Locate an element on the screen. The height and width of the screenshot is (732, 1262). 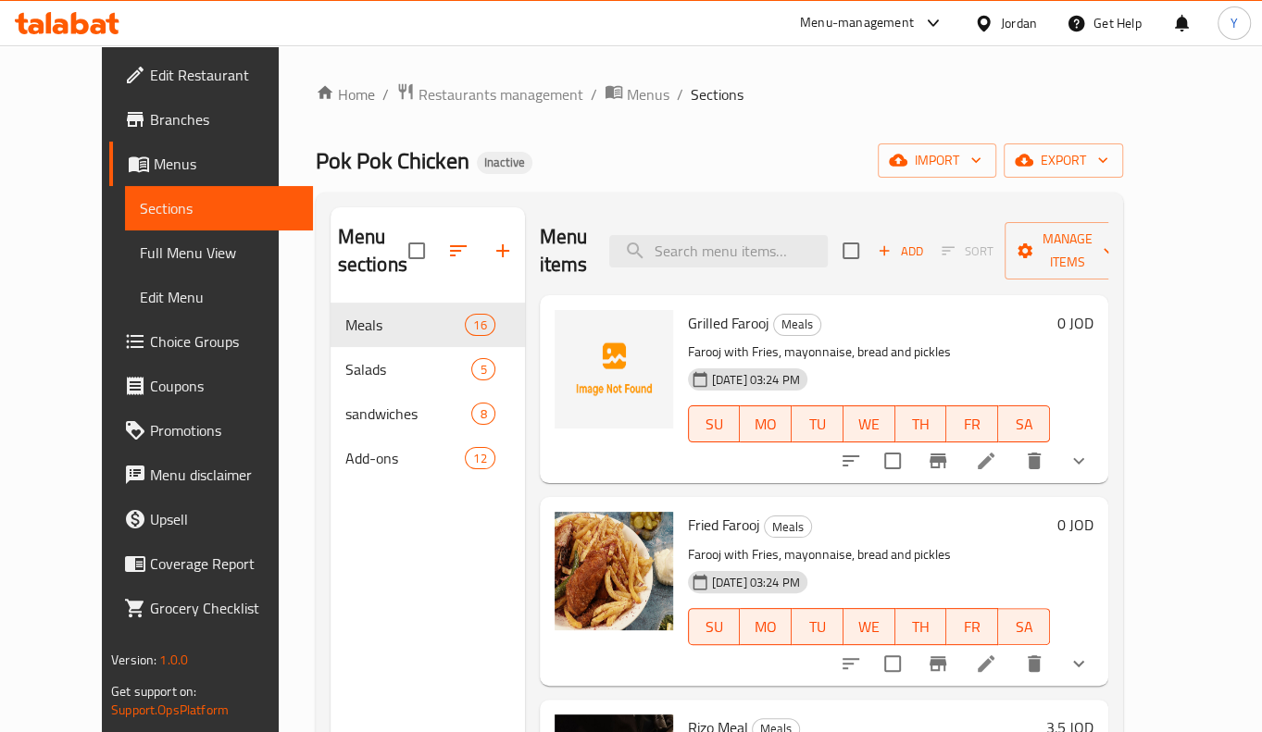
span: Choice Groups is located at coordinates (224, 342).